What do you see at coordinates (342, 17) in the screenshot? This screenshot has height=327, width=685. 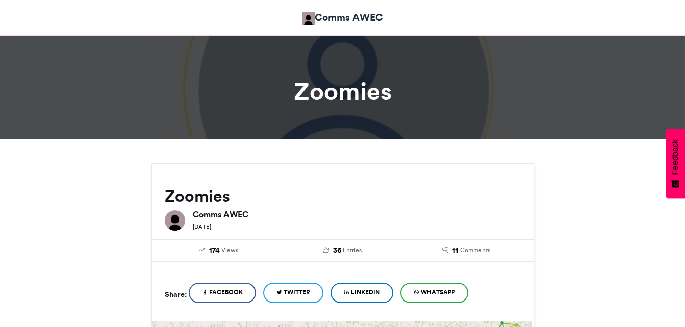 I see `a: Comms AWEC` at bounding box center [342, 17].